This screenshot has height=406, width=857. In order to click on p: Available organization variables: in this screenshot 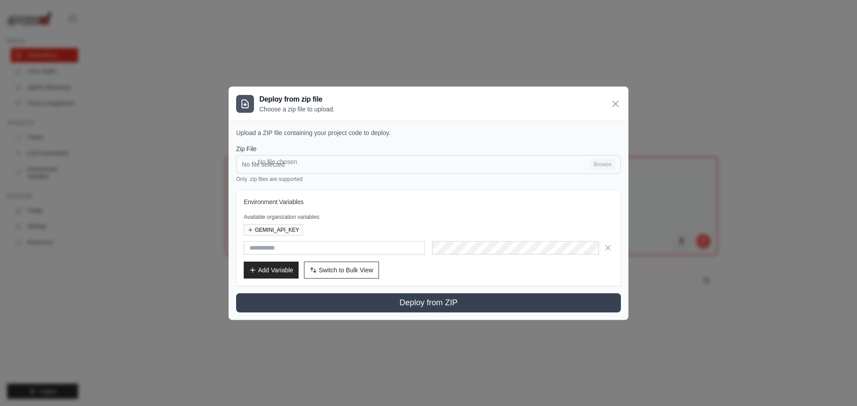, I will do `click(428, 217)`.